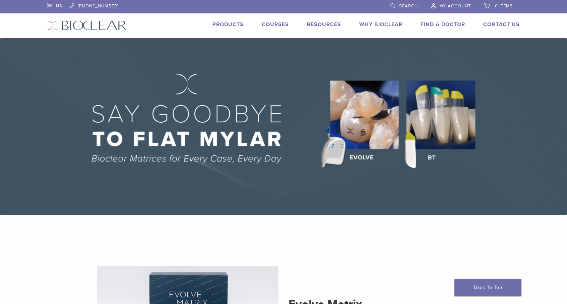  What do you see at coordinates (409, 6) in the screenshot?
I see `span: Search` at bounding box center [409, 6].